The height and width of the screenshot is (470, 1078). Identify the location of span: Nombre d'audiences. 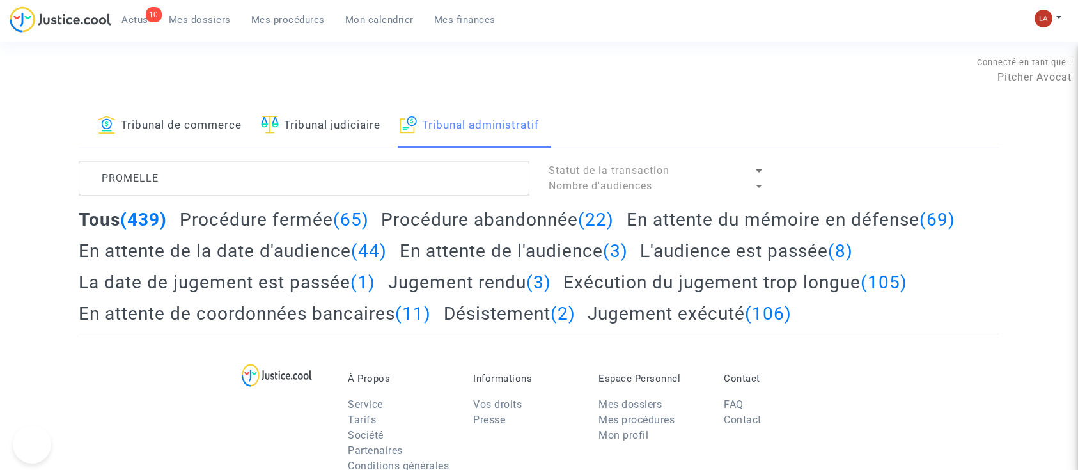
(600, 185).